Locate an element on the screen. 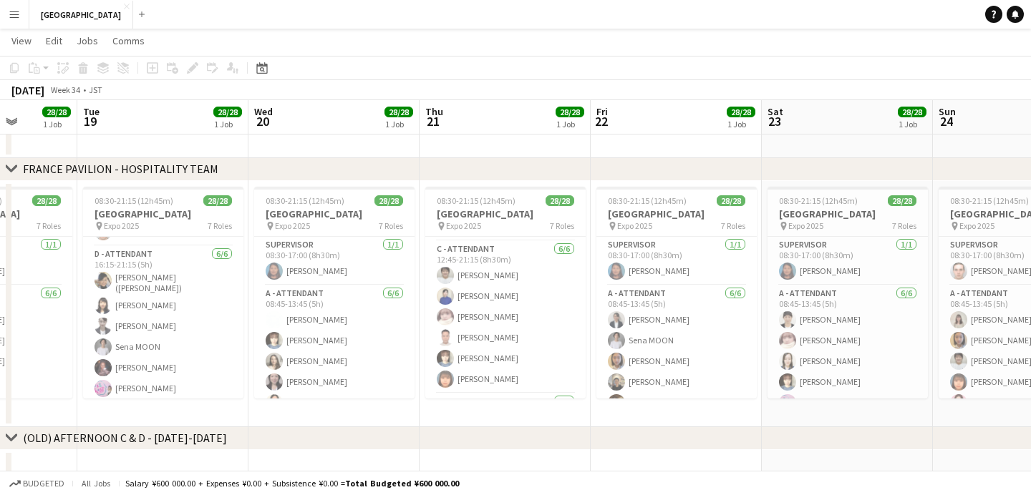  span: Week 34 is located at coordinates (65, 89).